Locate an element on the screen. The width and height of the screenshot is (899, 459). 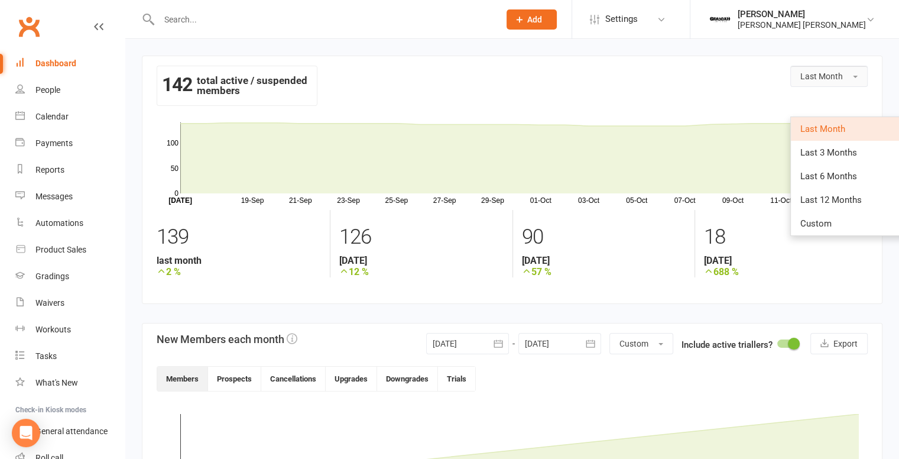
div: Open Intercom Messenger is located at coordinates (26, 433).